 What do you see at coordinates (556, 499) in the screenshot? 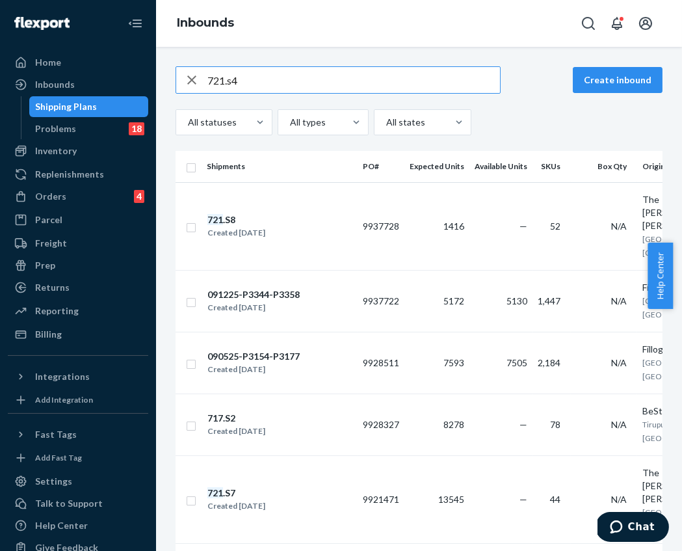
I see `span: 44` at bounding box center [556, 499].